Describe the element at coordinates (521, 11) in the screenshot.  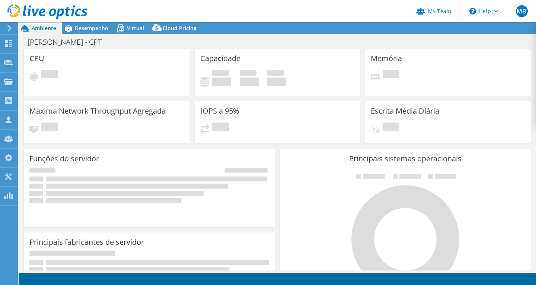
I see `span: MB` at that location.